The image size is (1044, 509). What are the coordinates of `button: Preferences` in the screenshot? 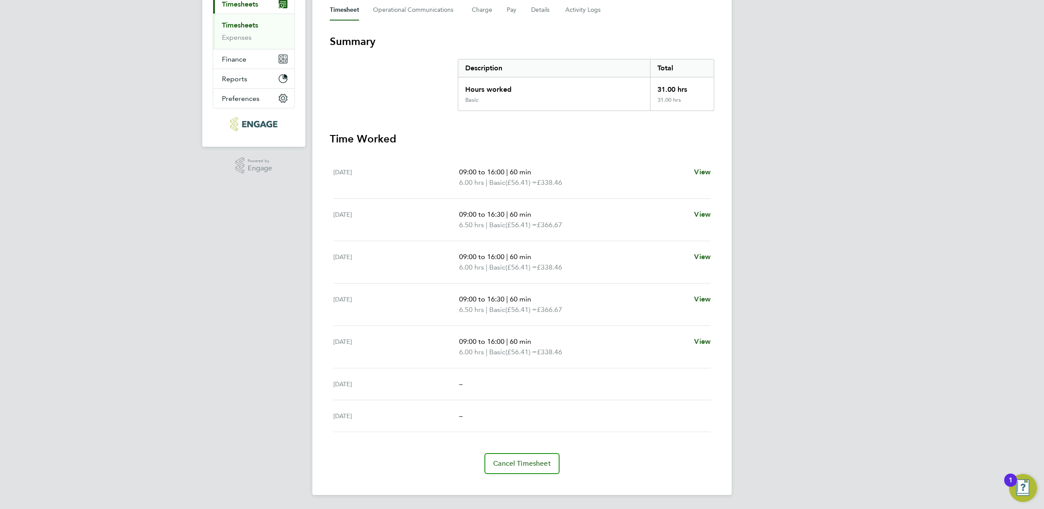 It's located at (254, 98).